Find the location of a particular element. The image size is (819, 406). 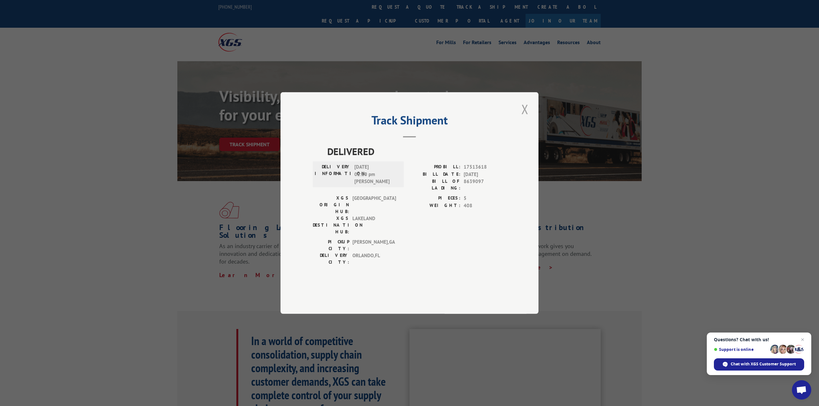

label: DELIVERY INFORMATION: is located at coordinates (333, 174).